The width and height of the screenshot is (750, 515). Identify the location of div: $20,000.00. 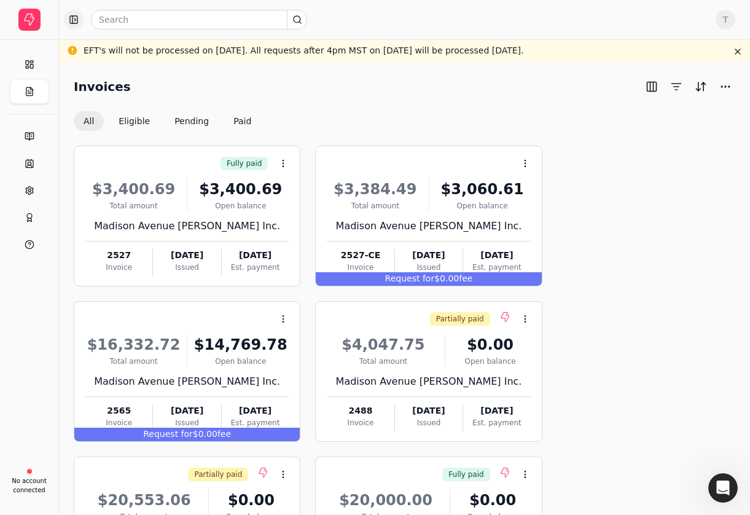
(386, 500).